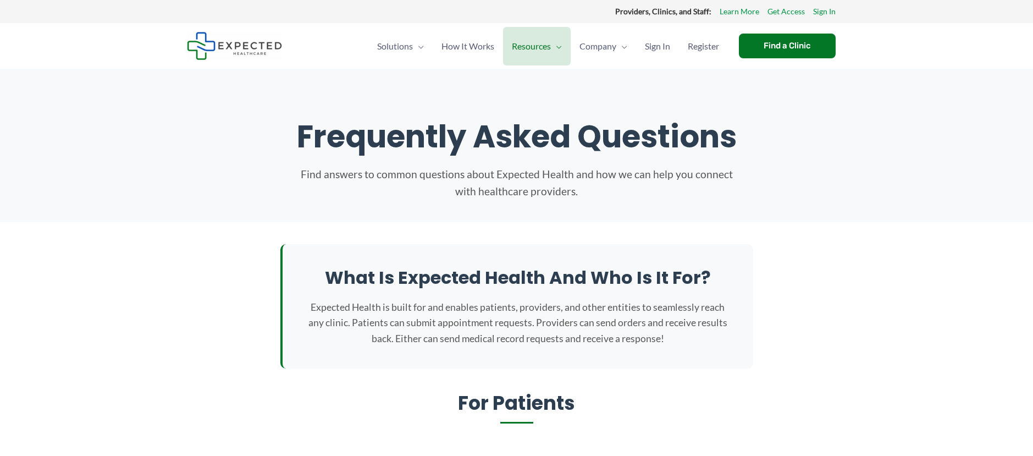 This screenshot has width=1033, height=456. What do you see at coordinates (468, 46) in the screenshot?
I see `a: How It Works` at bounding box center [468, 46].